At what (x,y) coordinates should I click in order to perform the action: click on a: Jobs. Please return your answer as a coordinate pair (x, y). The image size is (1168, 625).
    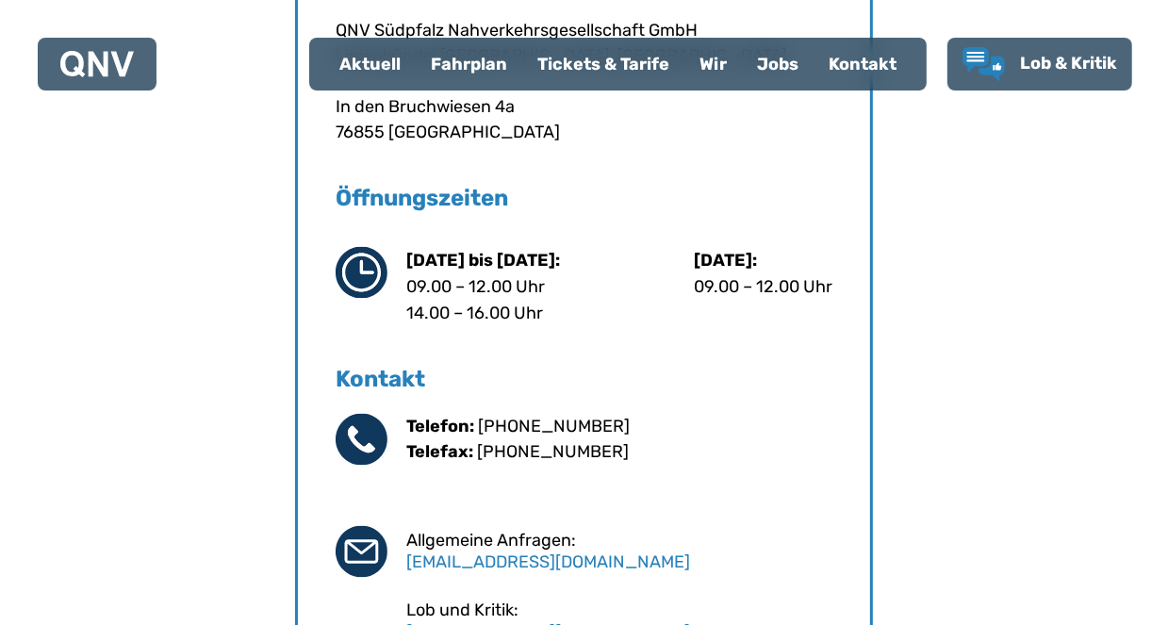
    Looking at the image, I should click on (778, 64).